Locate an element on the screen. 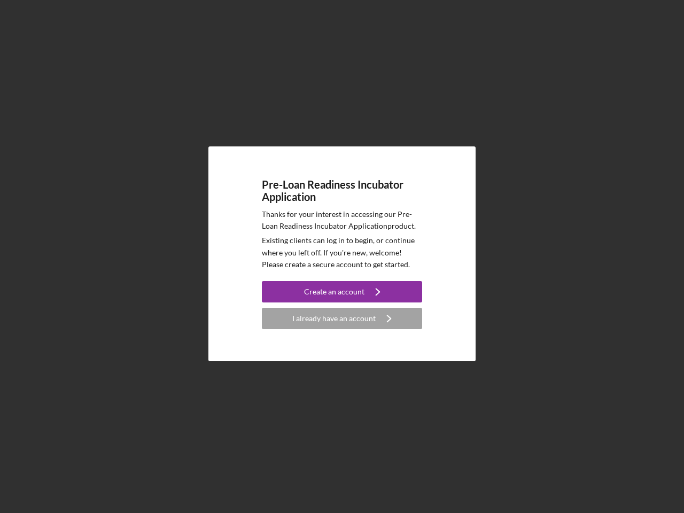 The image size is (684, 513). p: Existing clients can log in to begin, or continue where you left off. If you're new, welcome! Ple... is located at coordinates (342, 252).